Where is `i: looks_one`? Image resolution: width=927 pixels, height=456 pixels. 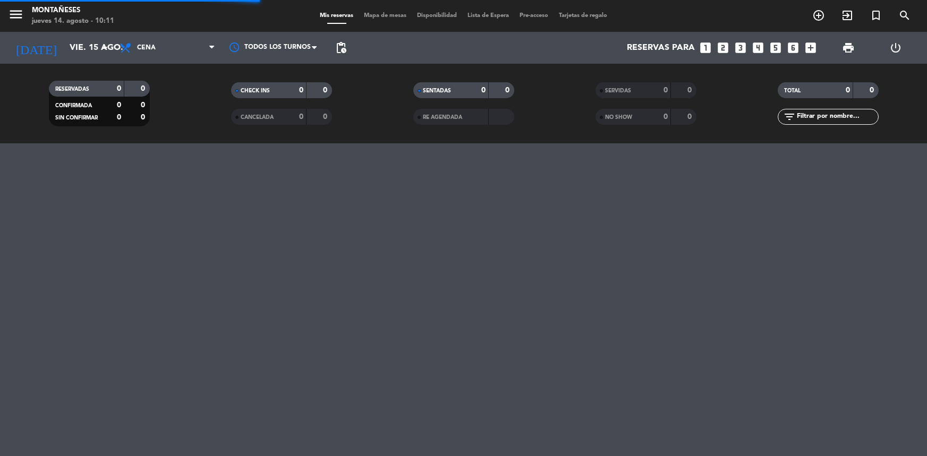
i: looks_one is located at coordinates (706, 48).